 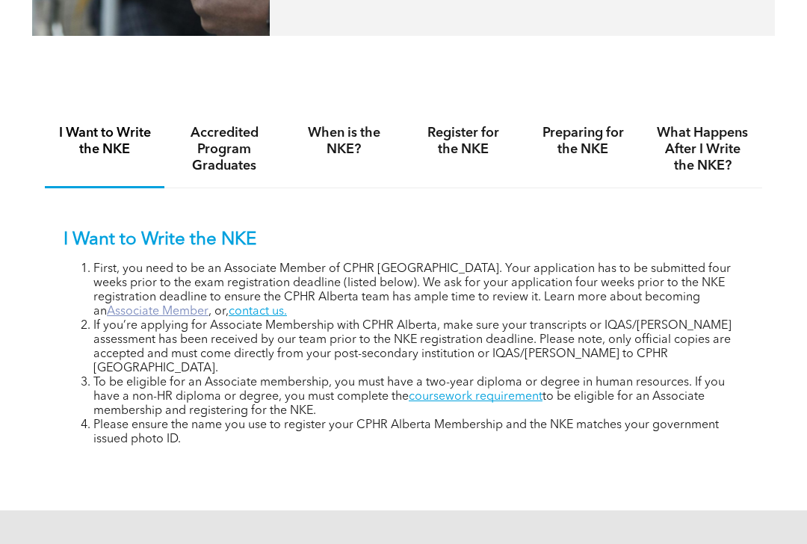 What do you see at coordinates (702, 149) in the screenshot?
I see `h4: What Happens After I Write the NKE?` at bounding box center [702, 149].